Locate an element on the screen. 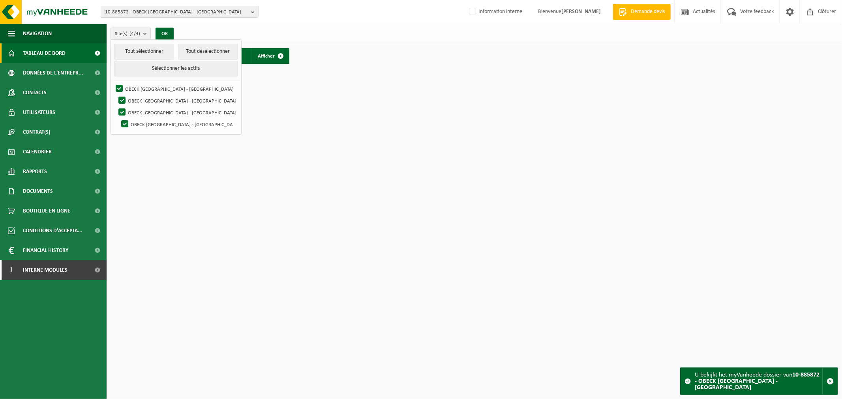 Image resolution: width=842 pixels, height=399 pixels. button: Tout sélectionner is located at coordinates (144, 52).